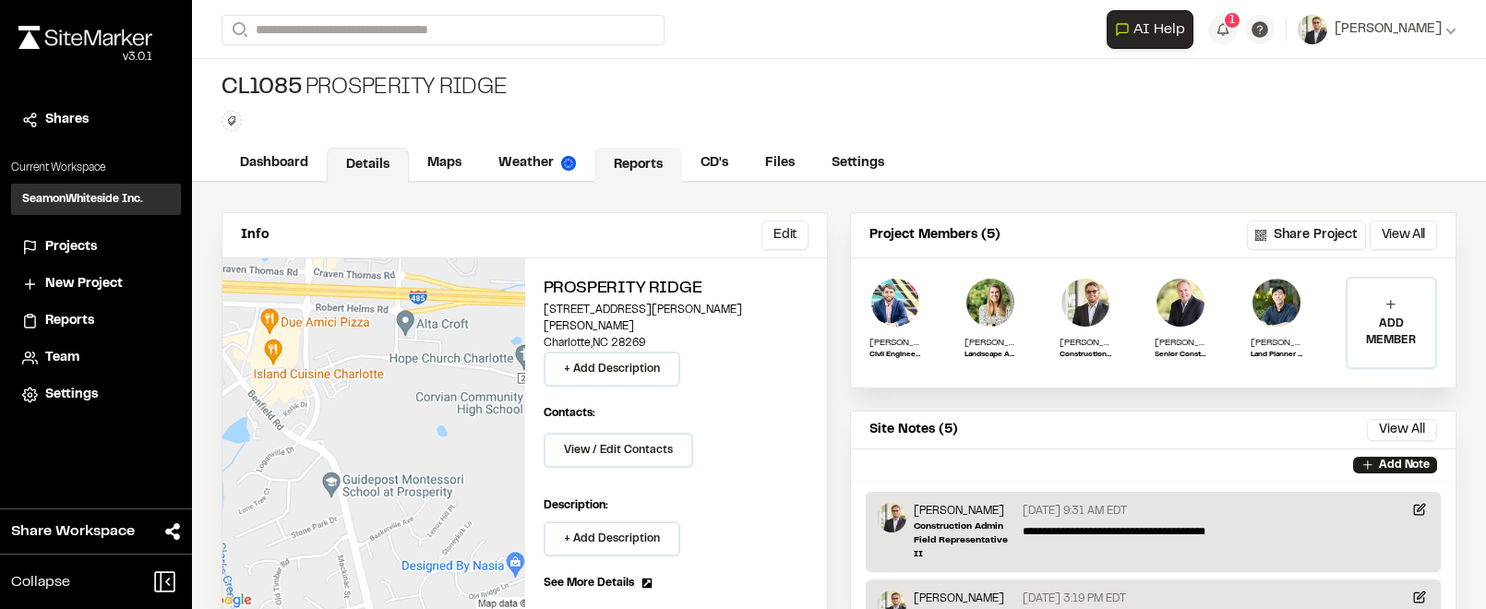  Describe the element at coordinates (82, 199) in the screenshot. I see `h3: SeamonWhiteside Inc.` at that location.